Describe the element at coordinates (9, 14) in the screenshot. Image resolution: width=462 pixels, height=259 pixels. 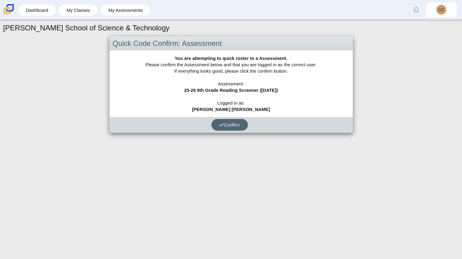
I see `a: Carmen School of Science & Technology` at that location.